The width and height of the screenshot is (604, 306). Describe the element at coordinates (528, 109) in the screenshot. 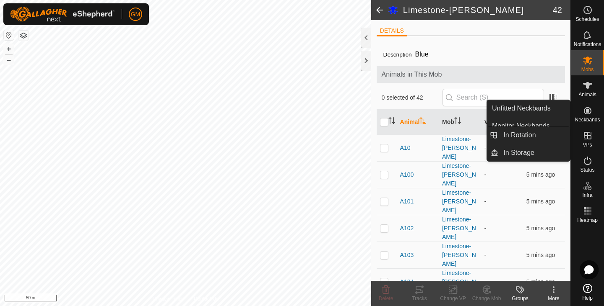

I see `li: Unfitted Neckbands` at that location.